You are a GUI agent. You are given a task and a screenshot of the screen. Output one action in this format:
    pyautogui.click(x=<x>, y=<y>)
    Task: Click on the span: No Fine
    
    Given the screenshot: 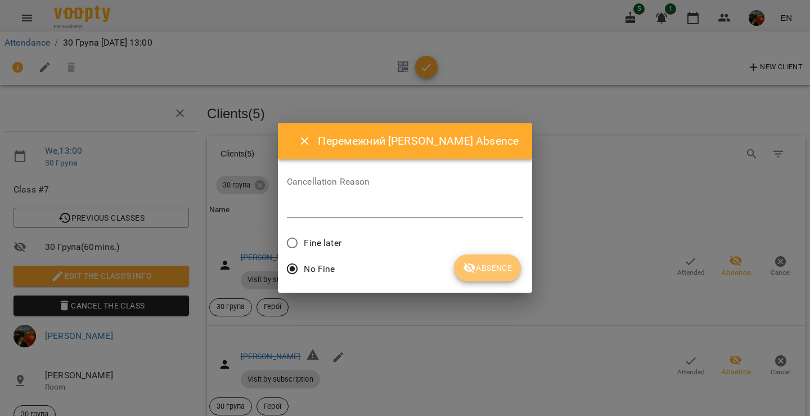 What is the action you would take?
    pyautogui.click(x=319, y=269)
    